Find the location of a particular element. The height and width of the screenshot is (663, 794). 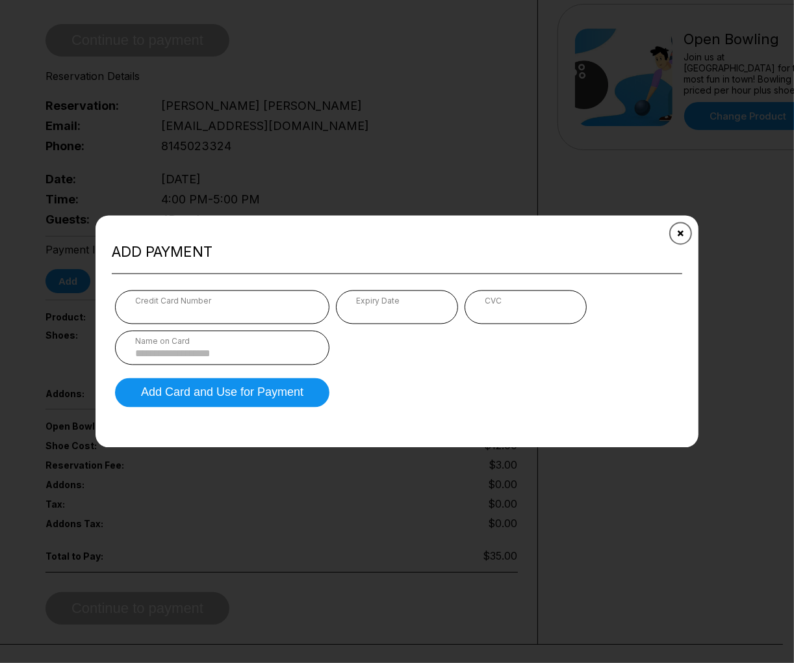

div: Expiry Date is located at coordinates (397, 300).